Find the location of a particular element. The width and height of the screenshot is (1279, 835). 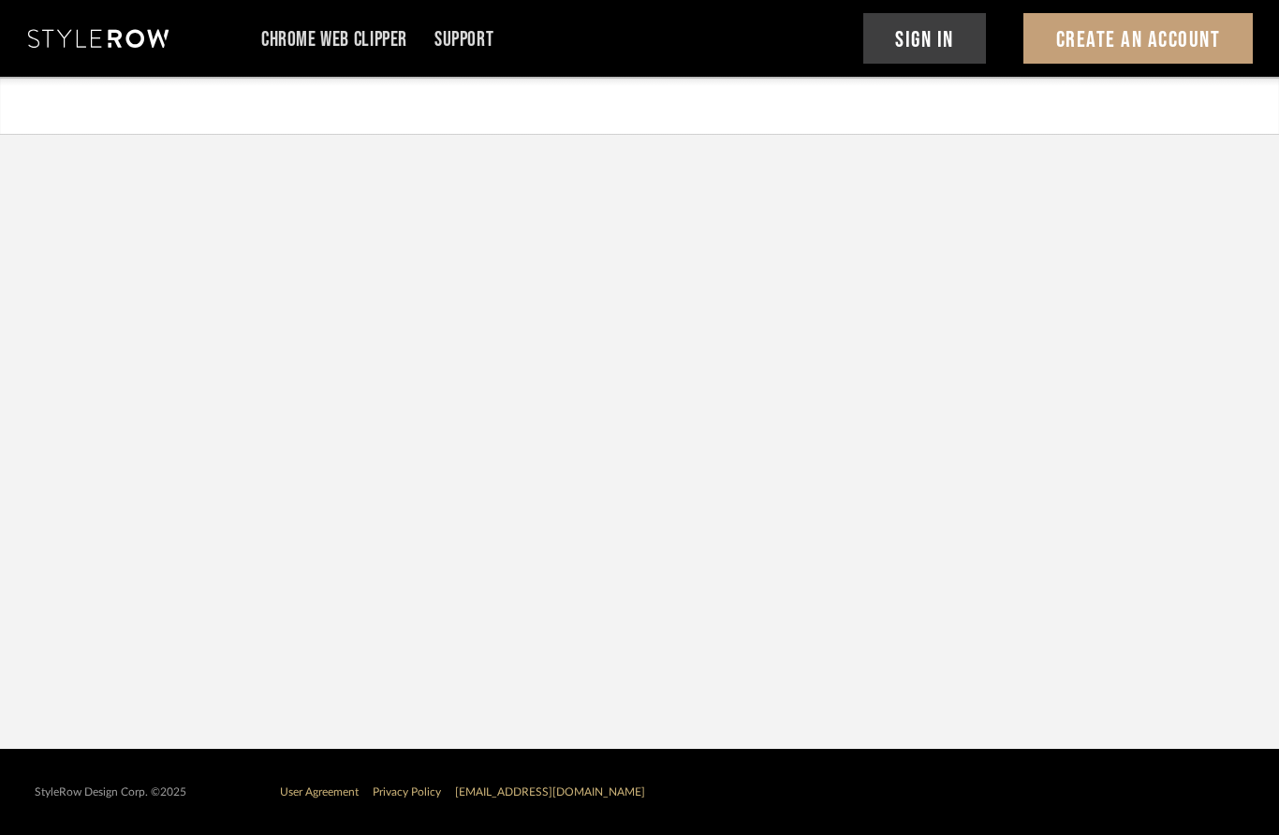

a: Chrome Web Clipper is located at coordinates (334, 39).